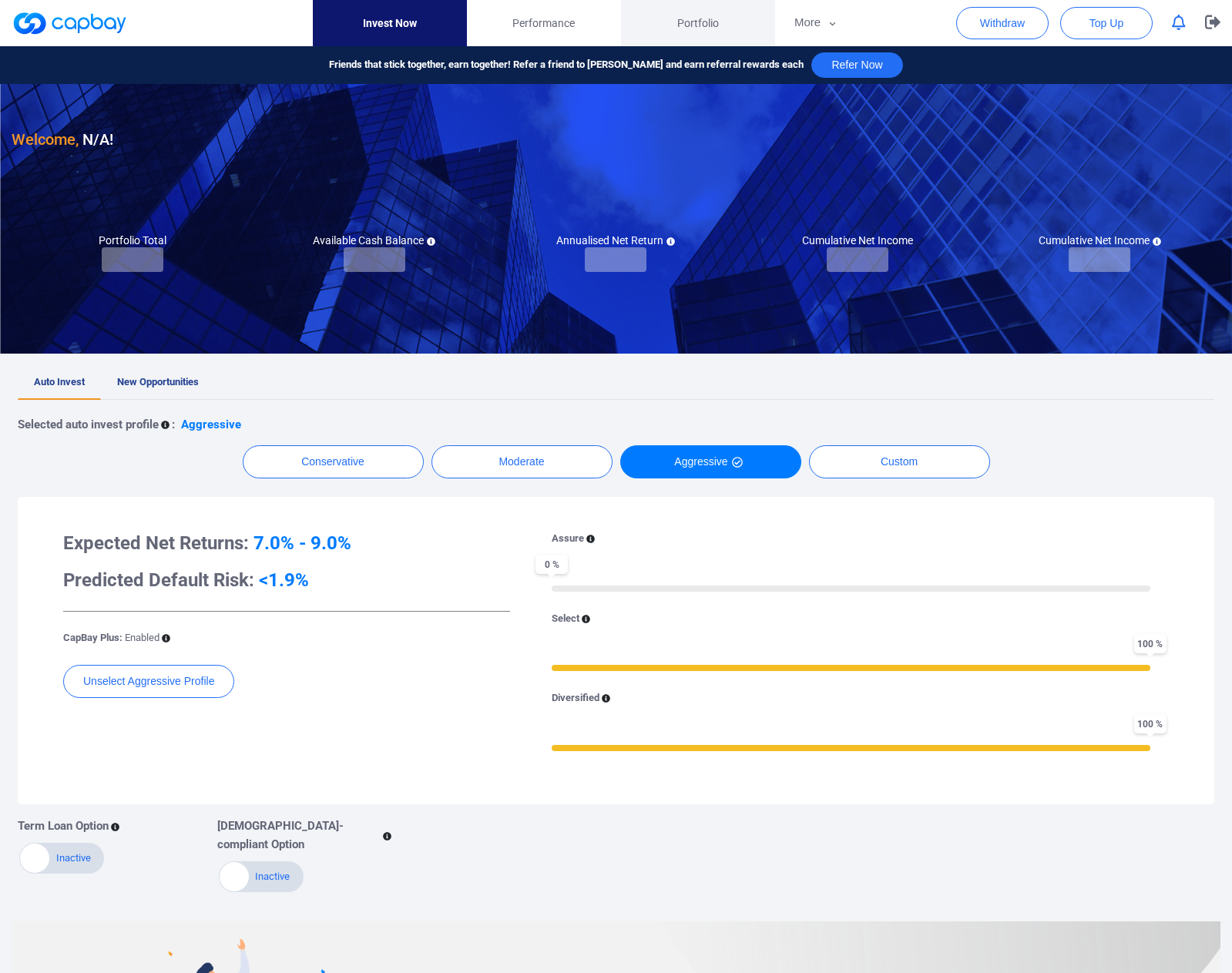 This screenshot has height=973, width=1232. What do you see at coordinates (899, 462) in the screenshot?
I see `button: Custom` at bounding box center [899, 462].